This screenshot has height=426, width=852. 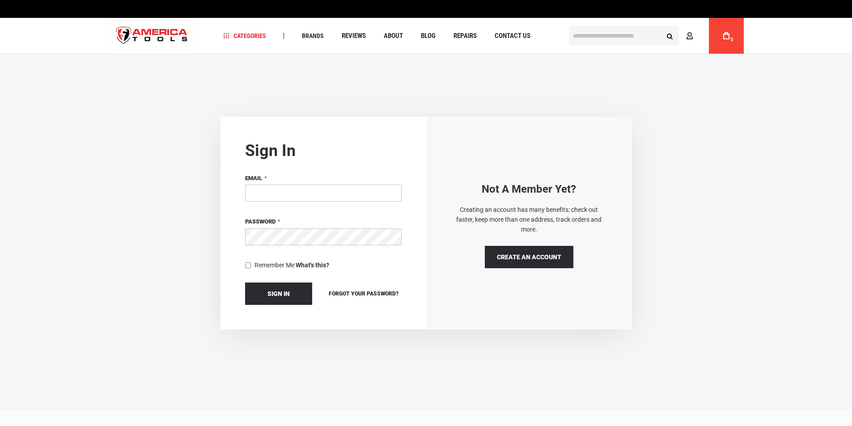 What do you see at coordinates (313, 36) in the screenshot?
I see `span: Brands` at bounding box center [313, 36].